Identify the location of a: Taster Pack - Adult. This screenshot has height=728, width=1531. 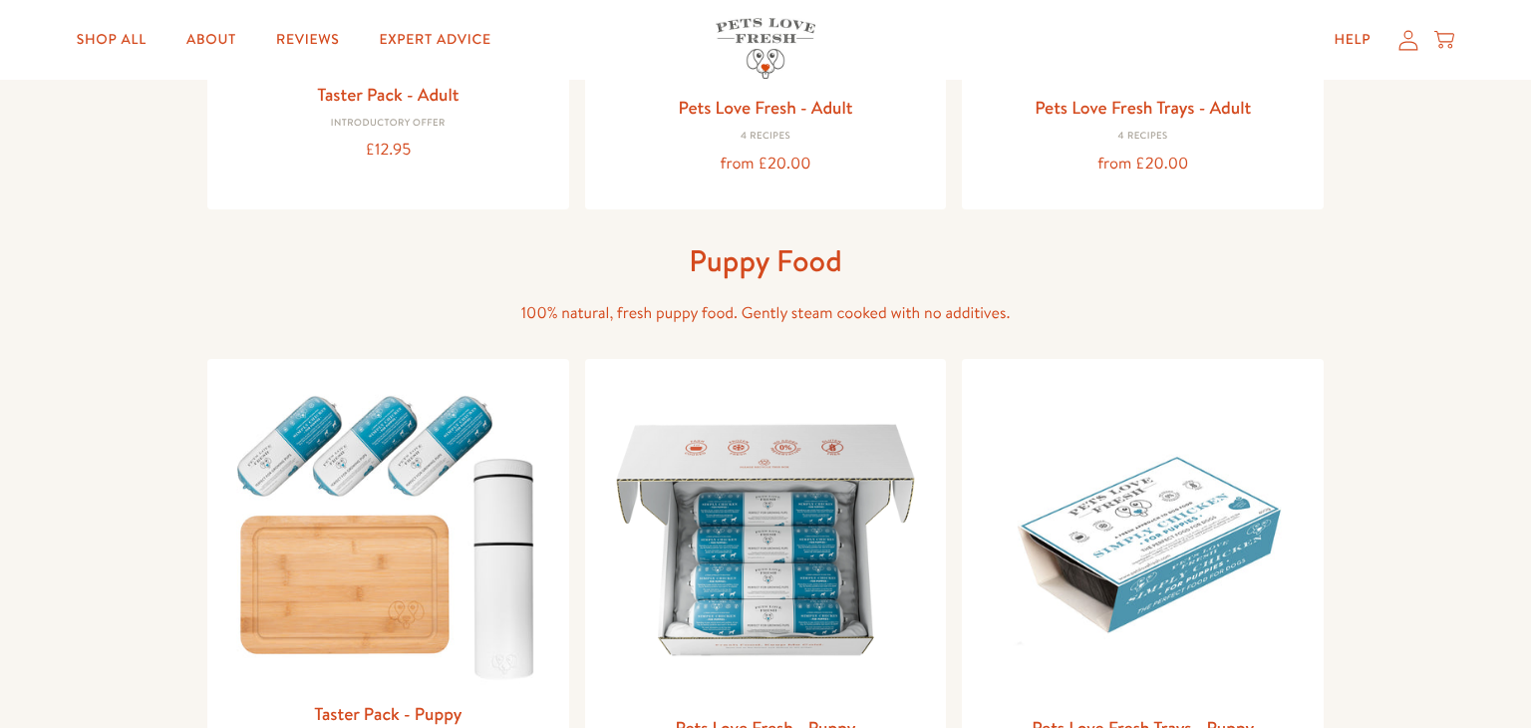
(388, 94).